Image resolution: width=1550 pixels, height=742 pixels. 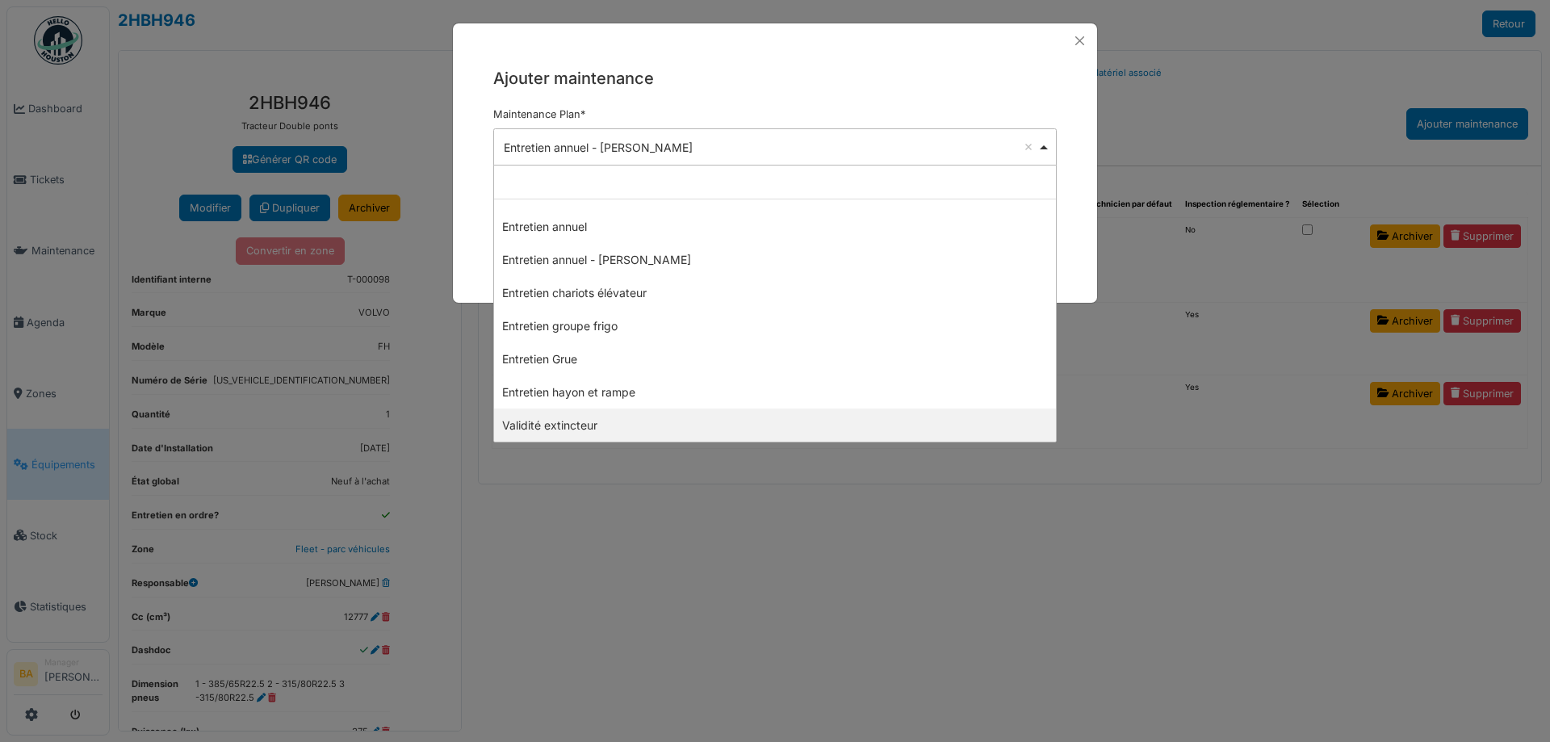 What do you see at coordinates (537, 114) in the screenshot?
I see `span: translation missing: fr.maintenance_plan.maintenance_plan` at bounding box center [537, 114].